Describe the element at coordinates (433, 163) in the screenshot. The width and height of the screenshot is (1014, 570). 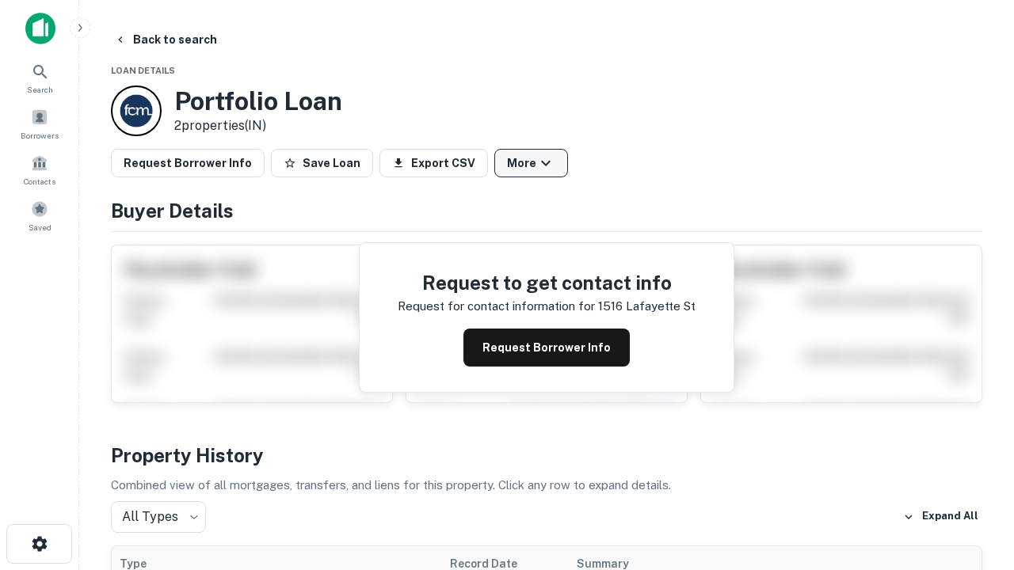
I see `button: Export CSV` at that location.